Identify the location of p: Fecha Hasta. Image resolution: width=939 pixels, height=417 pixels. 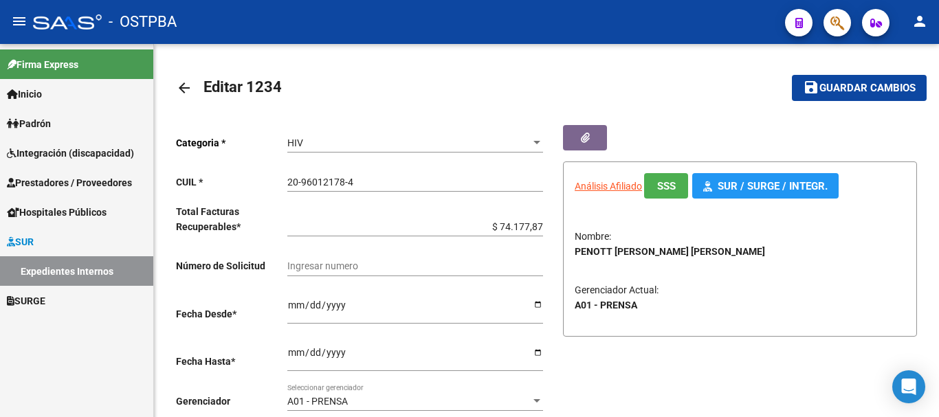
(232, 362).